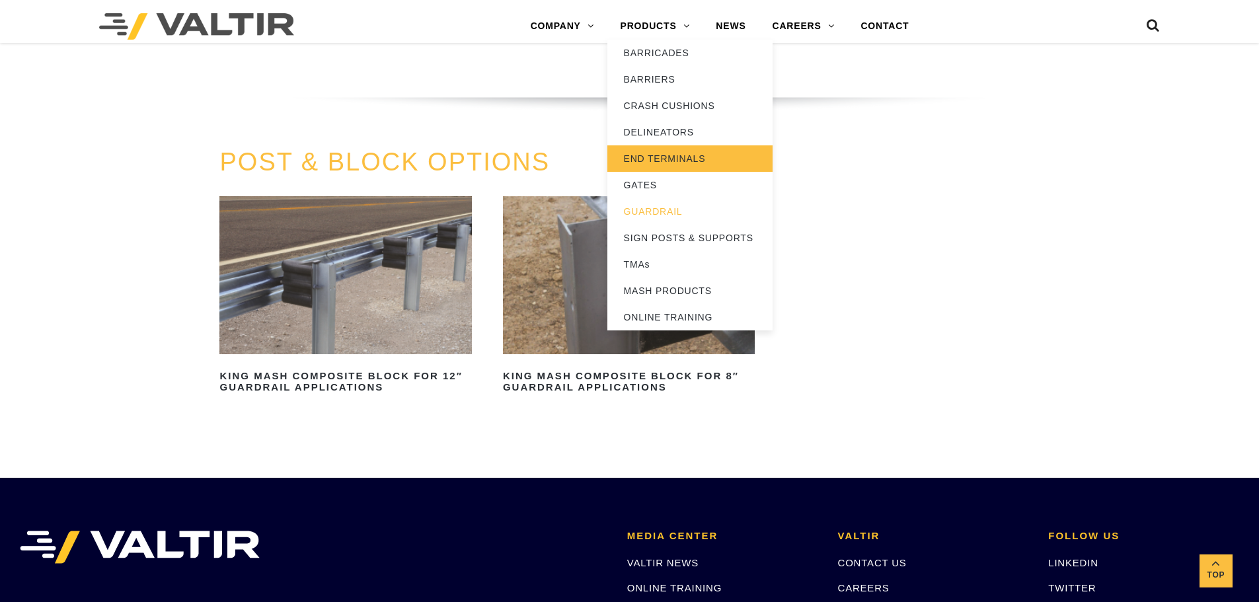  Describe the element at coordinates (690, 53) in the screenshot. I see `a: BARRICADES` at that location.